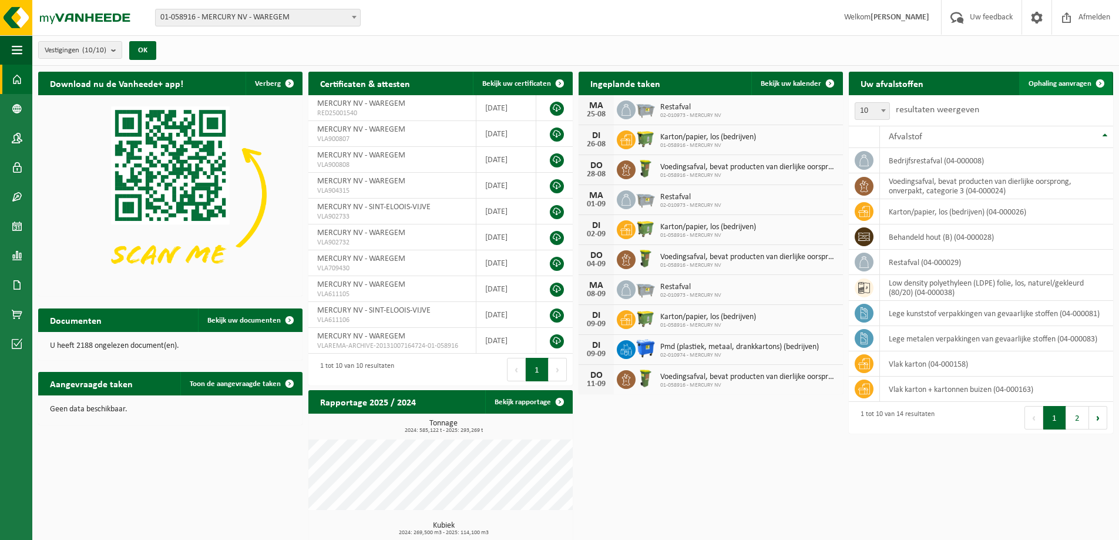  I want to click on span: Vestigingen, so click(75, 51).